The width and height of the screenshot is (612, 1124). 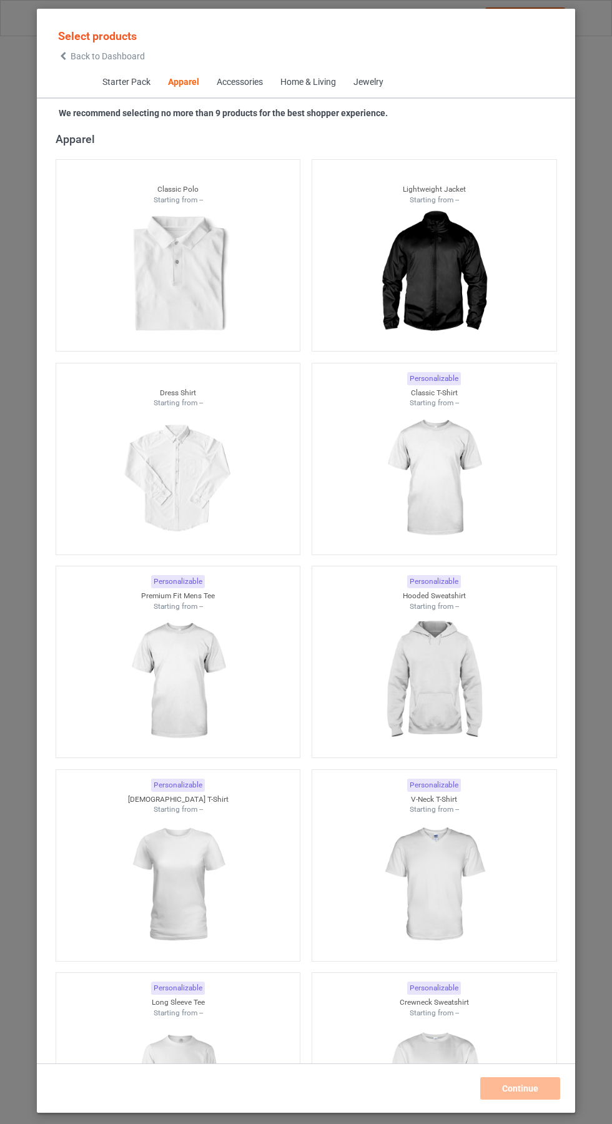 I want to click on div: Premium Fit Mens Tee, so click(x=178, y=596).